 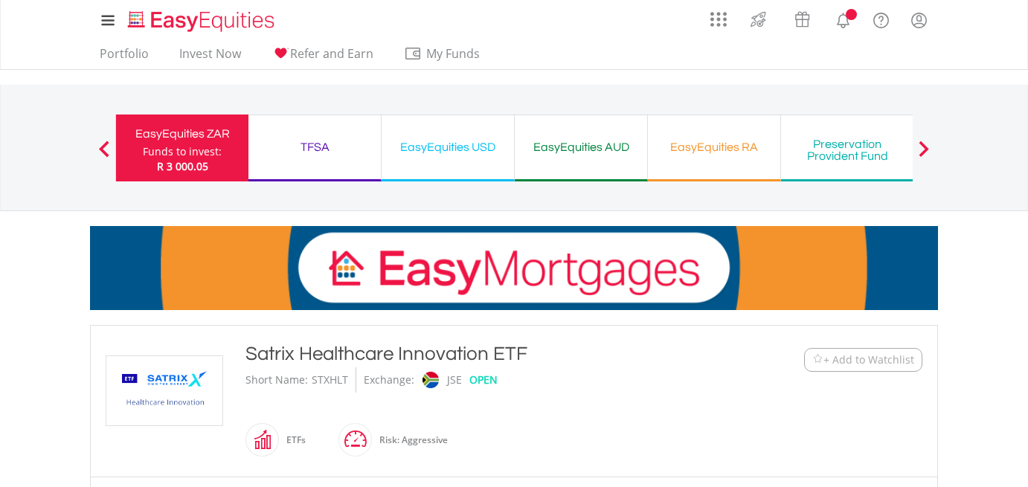 What do you see at coordinates (448, 147) in the screenshot?
I see `div: EasyEquities USD` at bounding box center [448, 147].